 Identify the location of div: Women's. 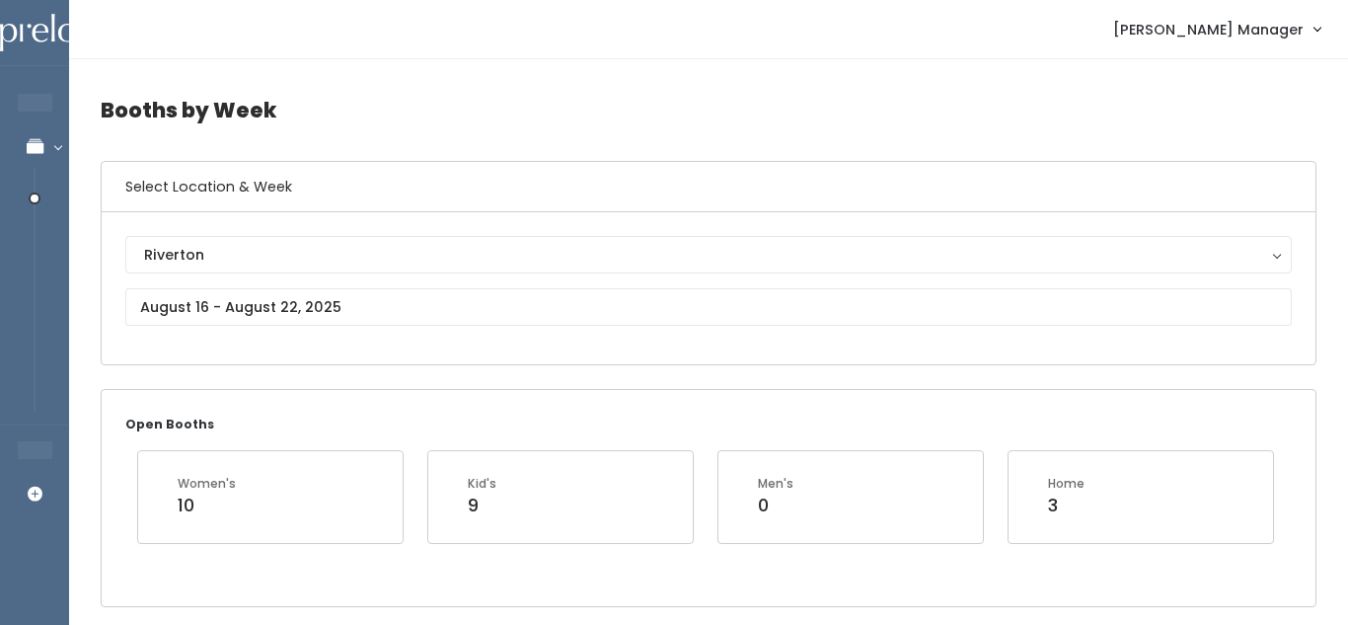
(206, 484).